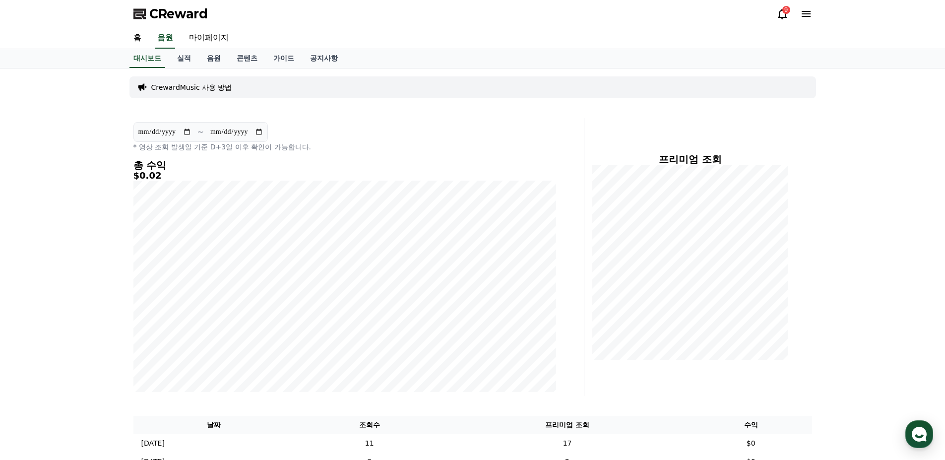 The height and width of the screenshot is (460, 945). What do you see at coordinates (690, 159) in the screenshot?
I see `h4: 프리미엄 조회` at bounding box center [690, 159].